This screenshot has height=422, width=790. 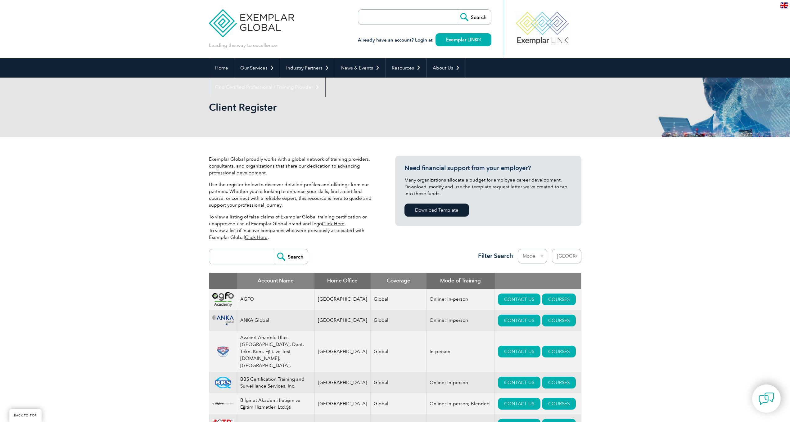 I want to click on th: Mode of Training: activate to sort column ascending, so click(x=461, y=281).